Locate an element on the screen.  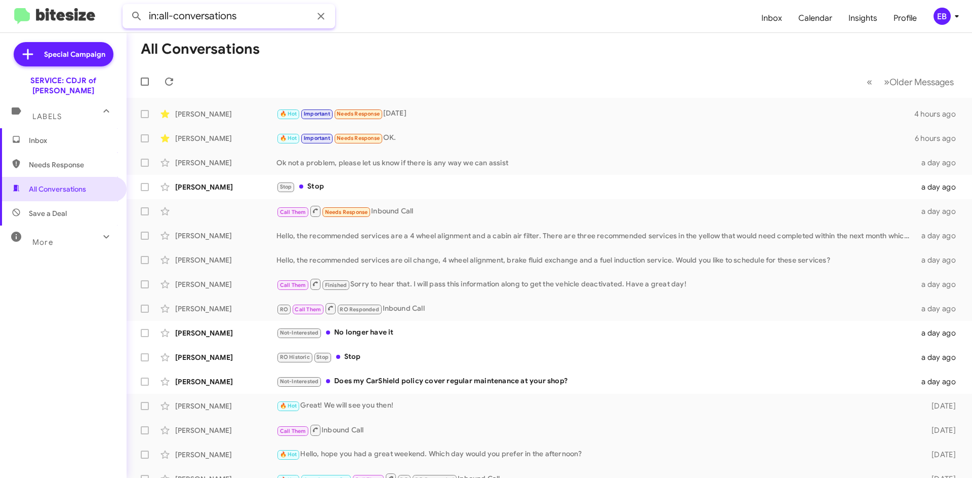
span: RO Responded is located at coordinates (359, 309).